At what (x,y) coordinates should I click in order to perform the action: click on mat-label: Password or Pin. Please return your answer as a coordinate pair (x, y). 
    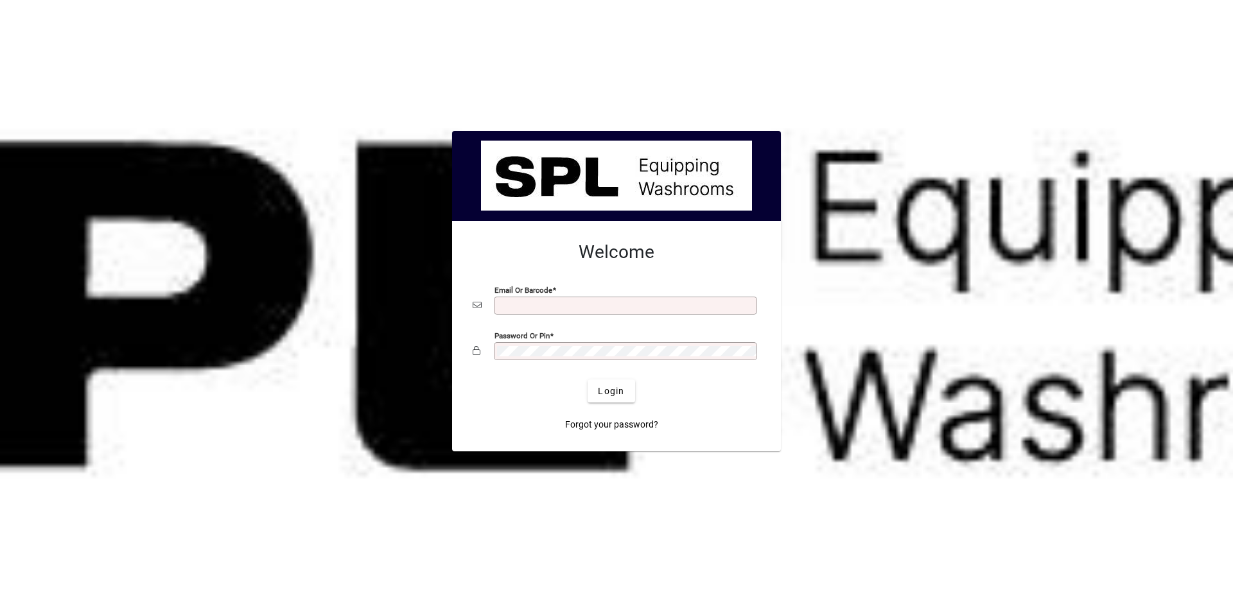
    Looking at the image, I should click on (522, 336).